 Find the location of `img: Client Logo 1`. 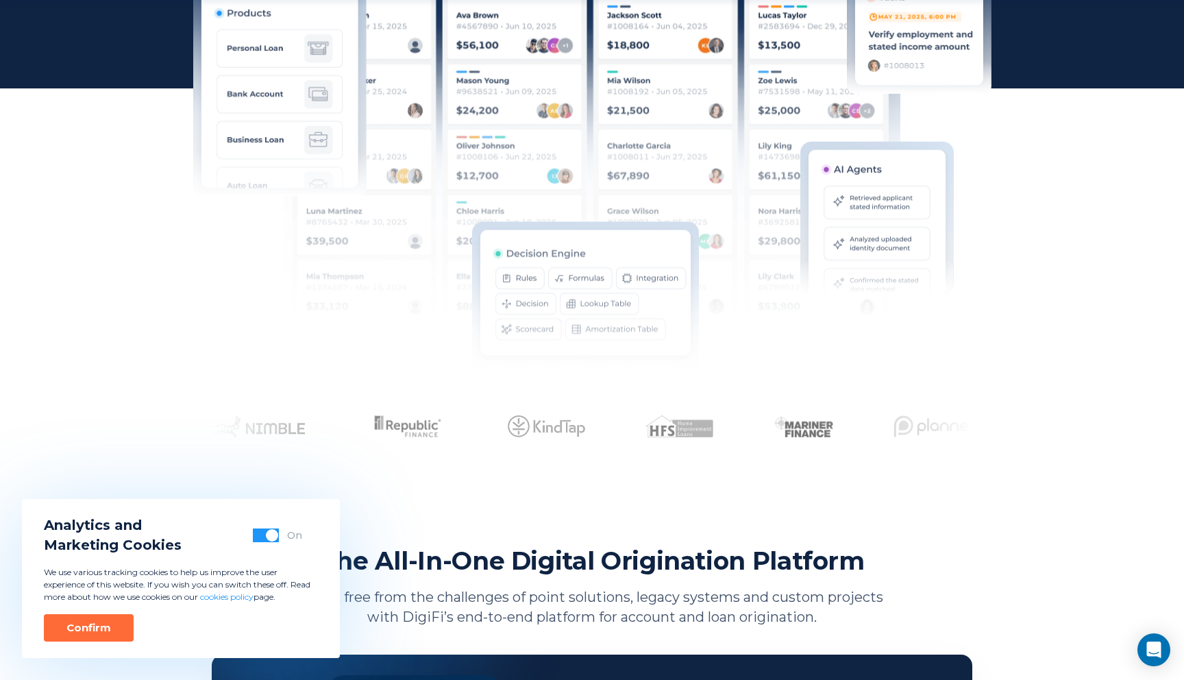

img: Client Logo 1 is located at coordinates (258, 426).